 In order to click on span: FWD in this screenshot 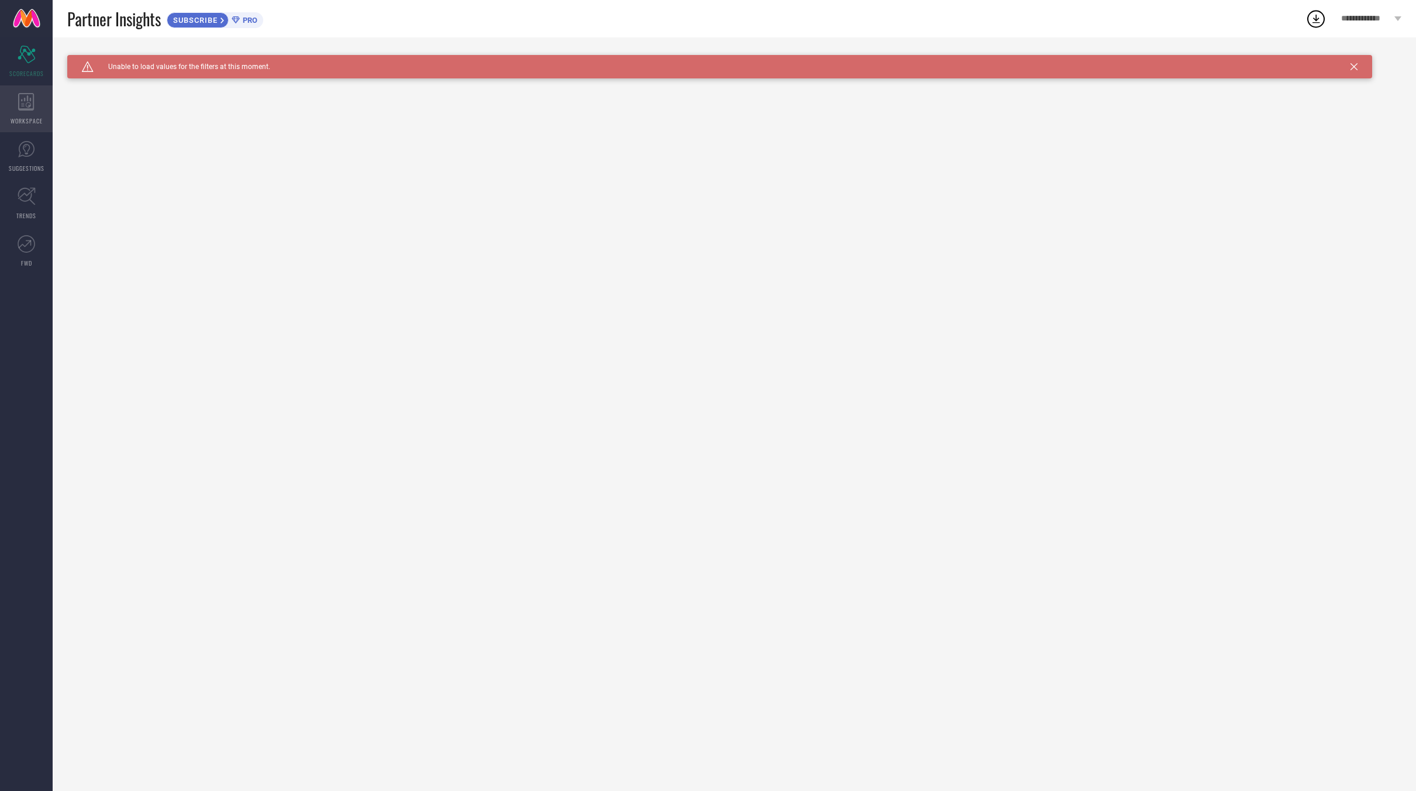, I will do `click(26, 263)`.